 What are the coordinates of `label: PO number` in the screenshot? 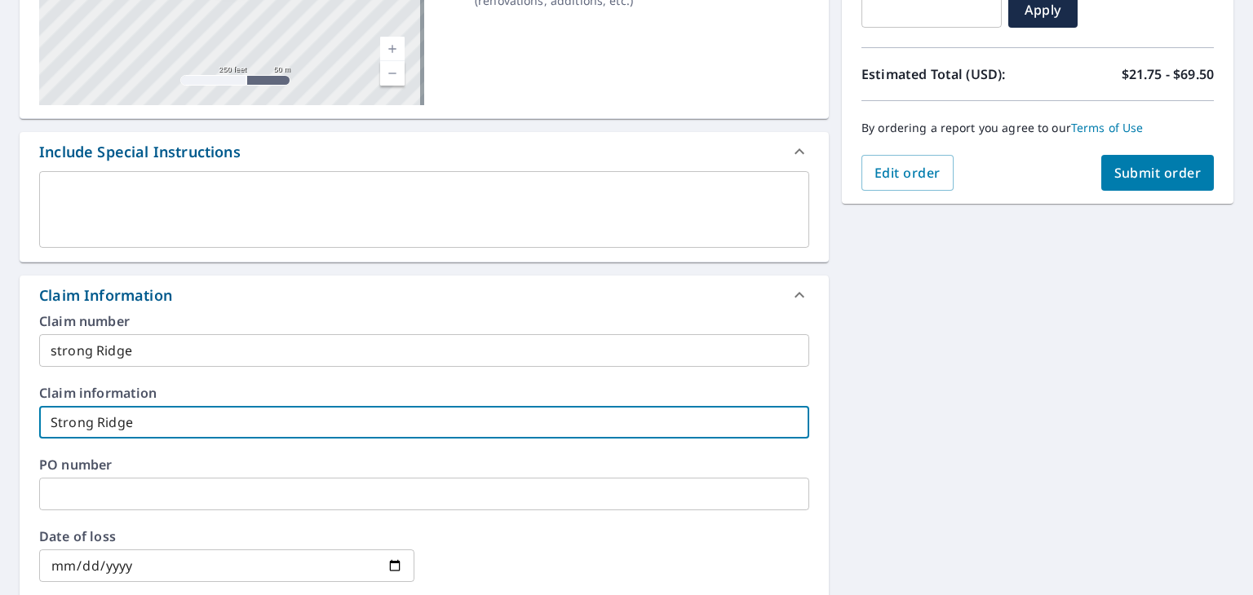 It's located at (424, 465).